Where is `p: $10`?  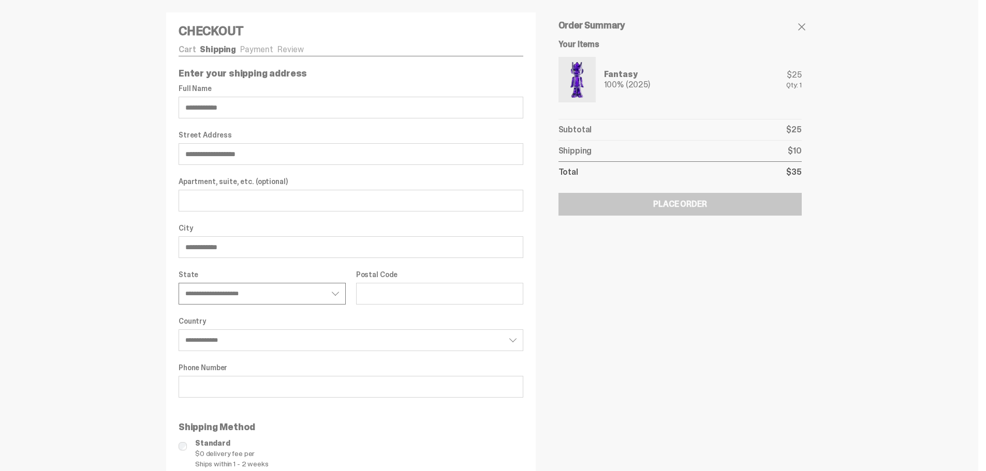
p: $10 is located at coordinates (794, 151).